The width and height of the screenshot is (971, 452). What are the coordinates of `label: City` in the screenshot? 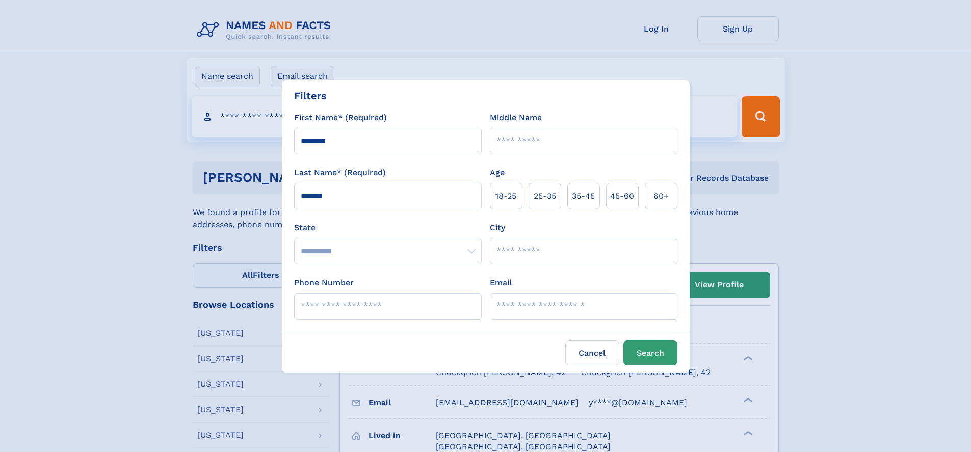 It's located at (498, 228).